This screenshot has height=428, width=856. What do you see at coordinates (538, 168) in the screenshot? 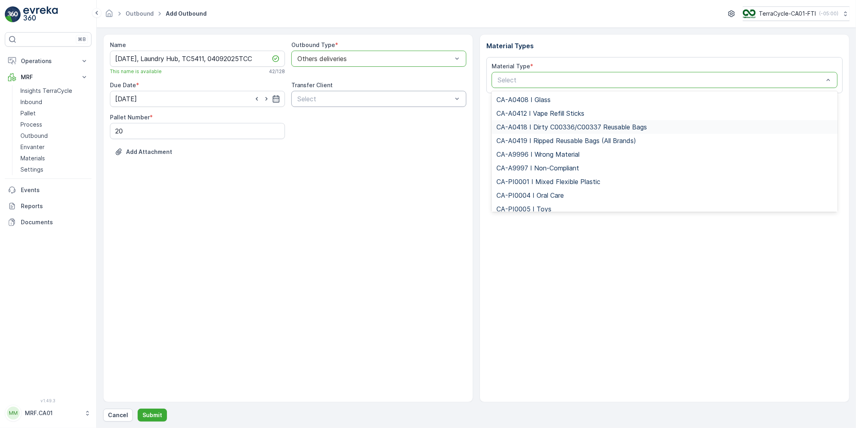
I see `span: CA-A9997 I Non-Compliant` at bounding box center [538, 168].